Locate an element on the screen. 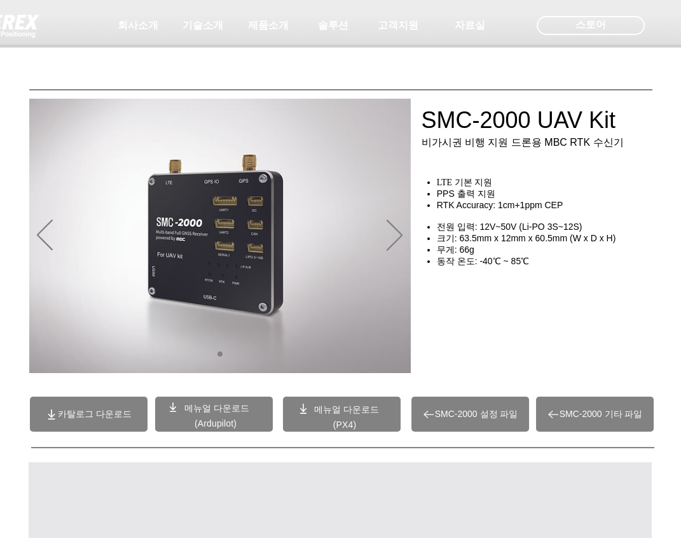 The image size is (681, 538). span: 카탈로그 다운로드 is located at coordinates (95, 414).